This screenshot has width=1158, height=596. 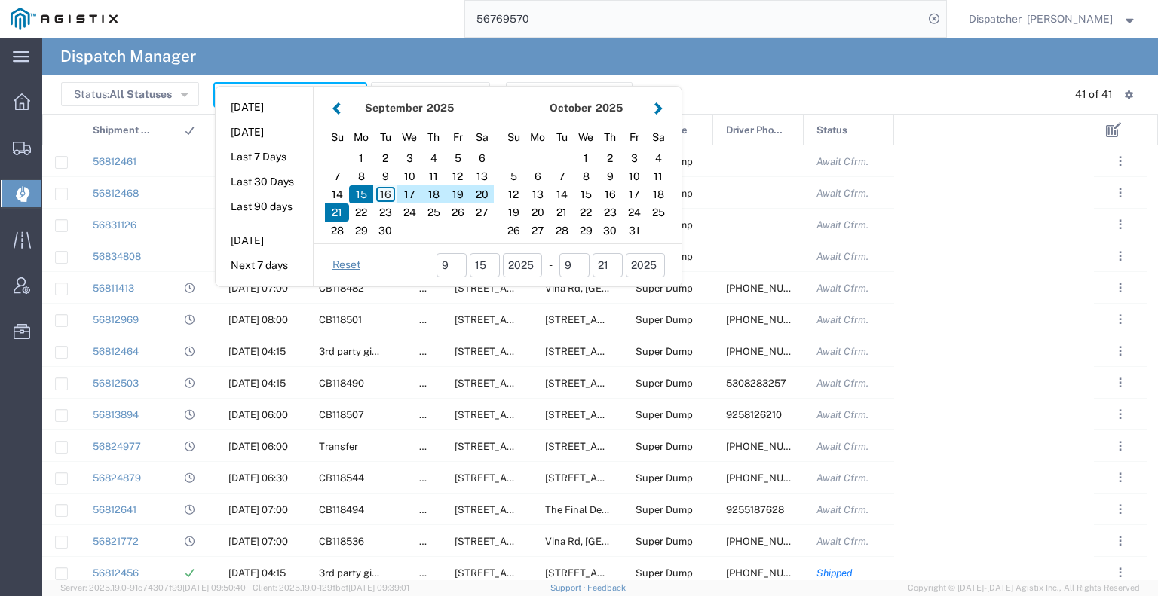 I want to click on div: 15, so click(x=361, y=195).